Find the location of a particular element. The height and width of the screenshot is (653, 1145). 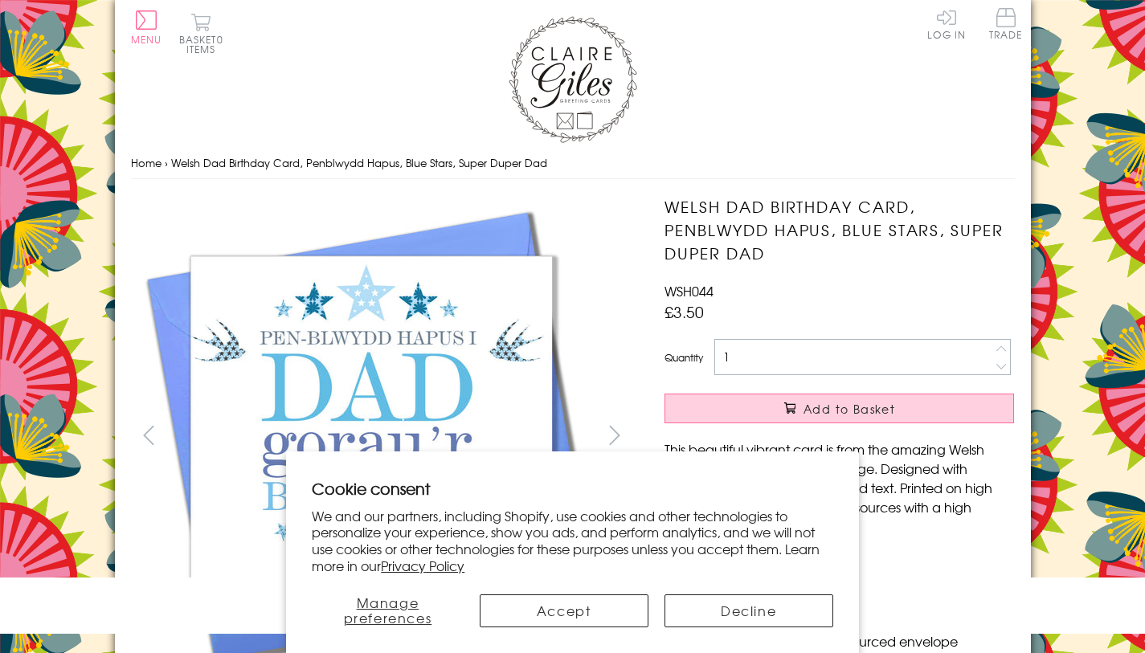

button: Decline is located at coordinates (749, 611).